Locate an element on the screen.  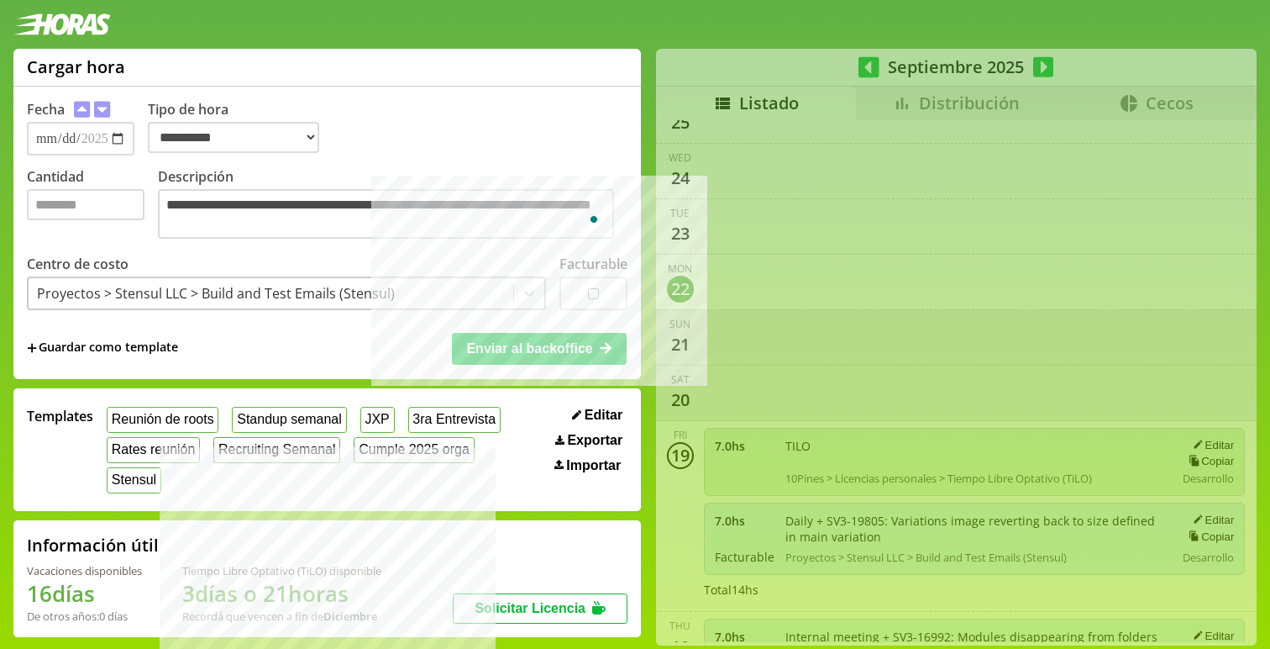
b: Diciembre is located at coordinates (350, 616).